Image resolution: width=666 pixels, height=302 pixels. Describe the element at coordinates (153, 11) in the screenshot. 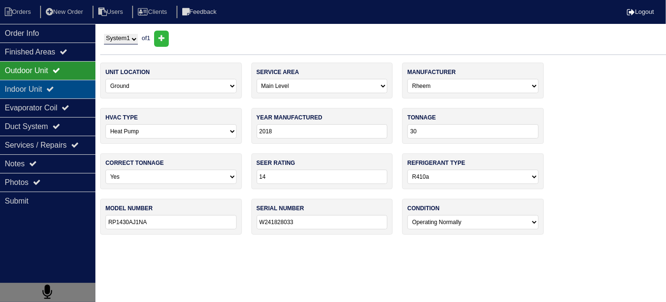

I see `a: Clients` at that location.